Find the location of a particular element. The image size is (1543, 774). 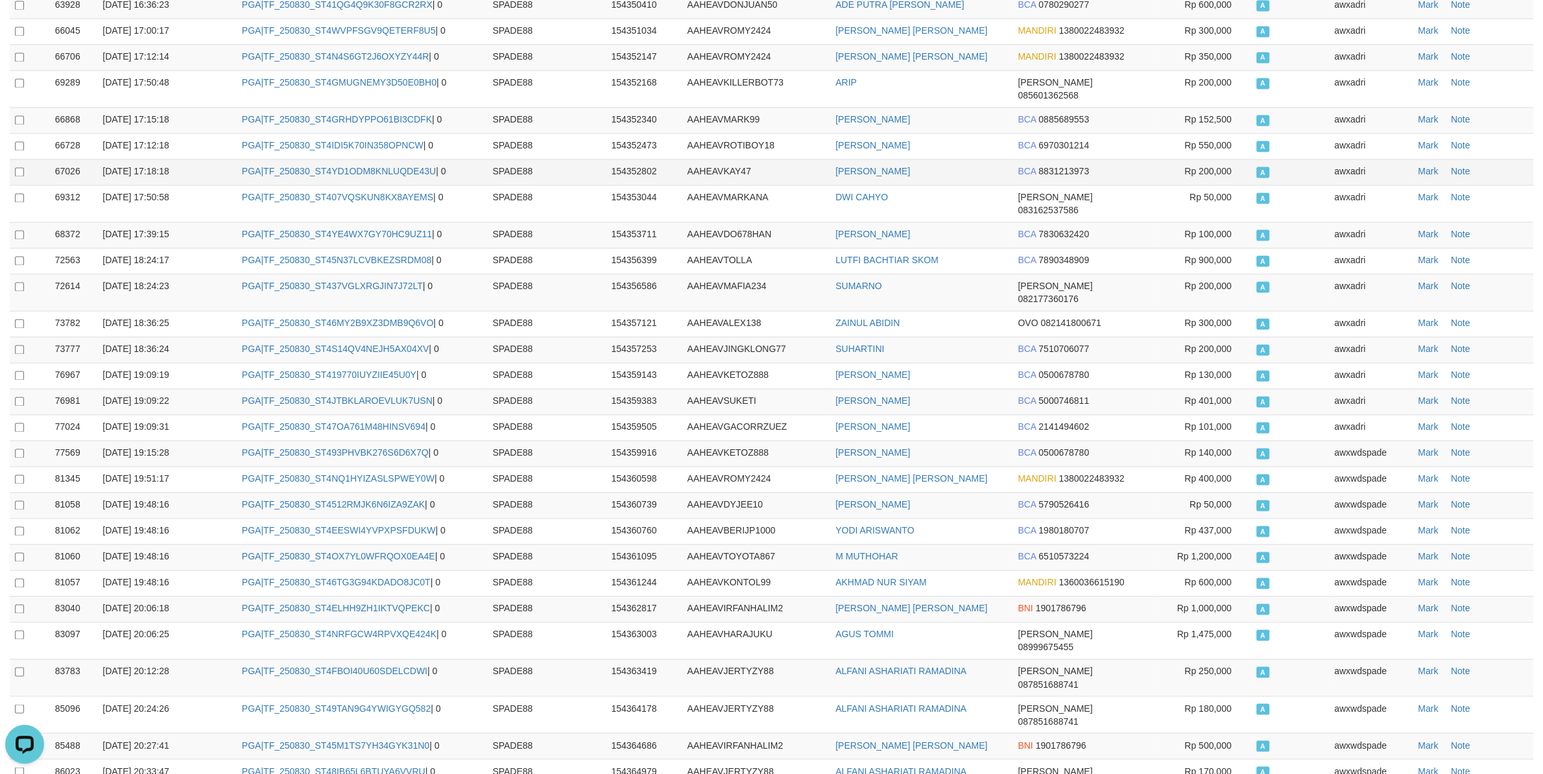

a: PGA|TF_250830_ST4YE4WX7GY70HC9UZ11 is located at coordinates (337, 234).